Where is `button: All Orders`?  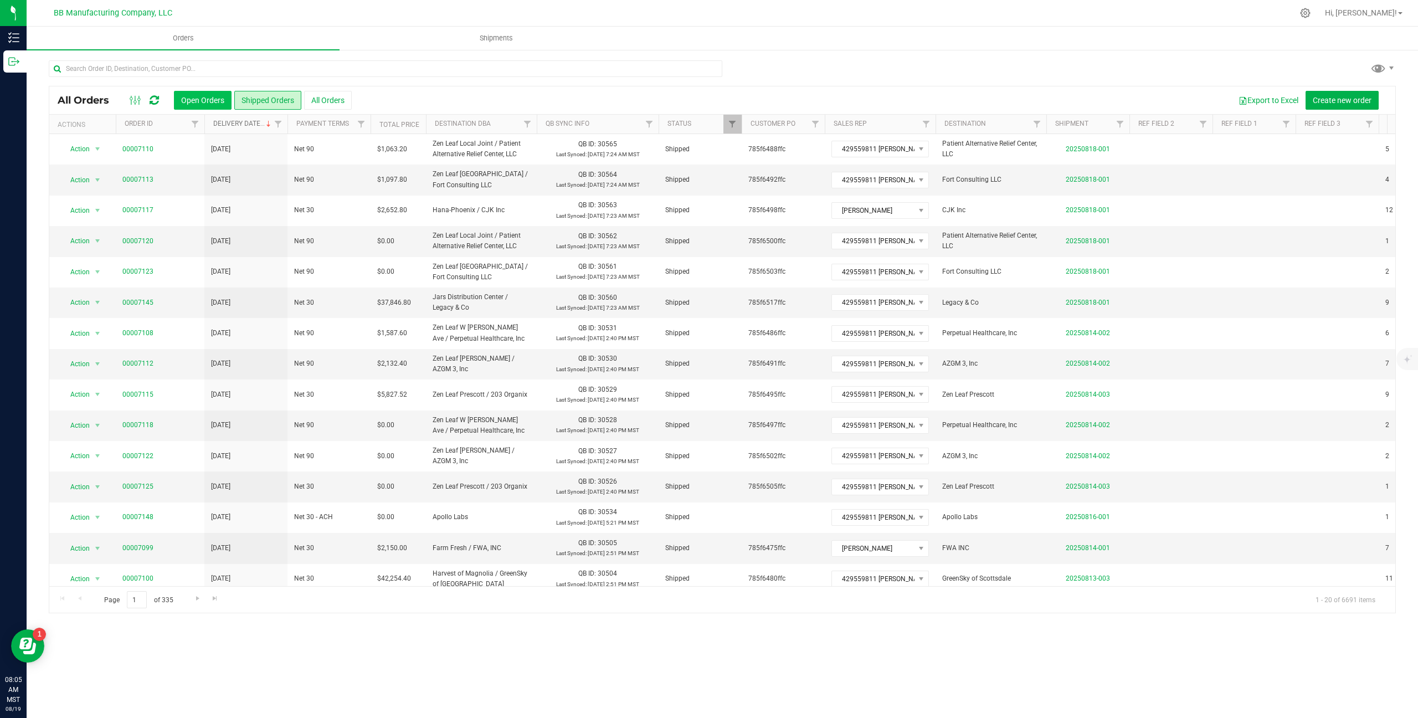 button: All Orders is located at coordinates (328, 100).